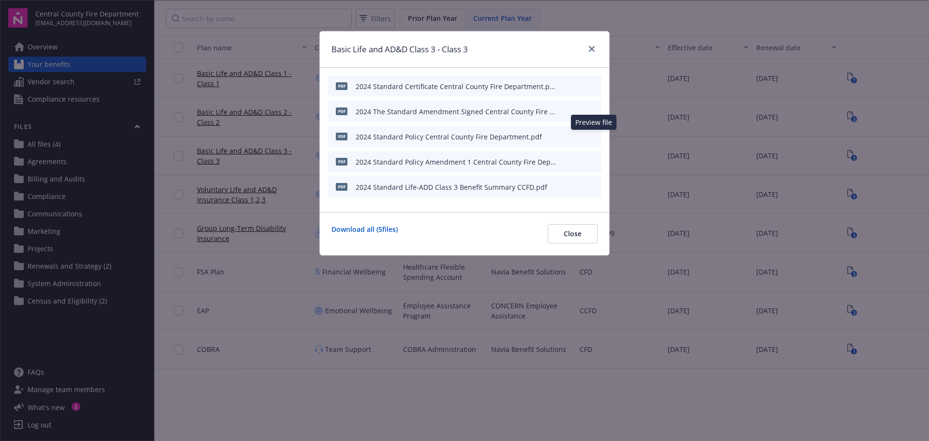 Image resolution: width=929 pixels, height=441 pixels. I want to click on div: 2024 Standard Policy Amendment 1 Central County Fire Department.pdf, so click(456, 162).